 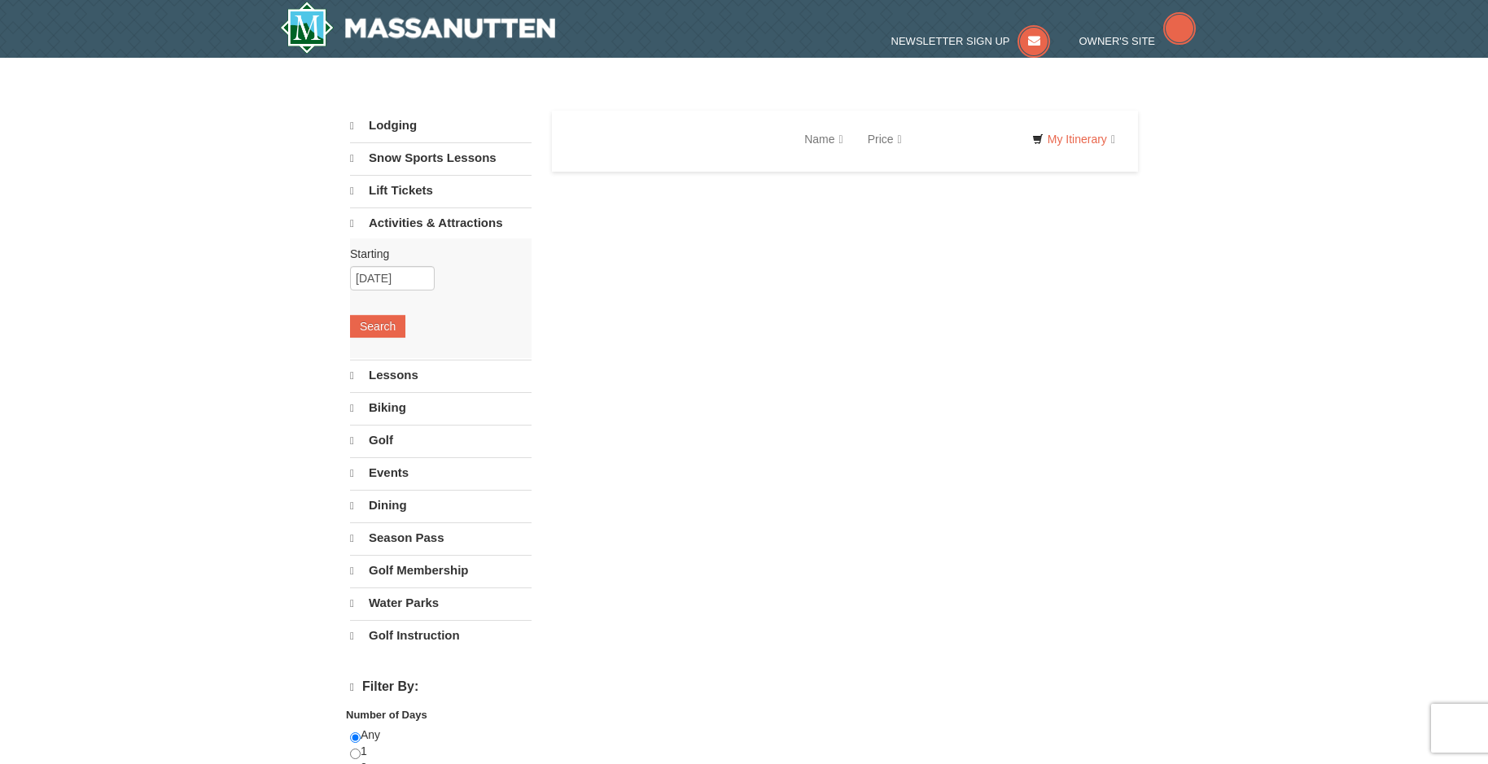 What do you see at coordinates (440, 223) in the screenshot?
I see `a: Activities & Attractions` at bounding box center [440, 223].